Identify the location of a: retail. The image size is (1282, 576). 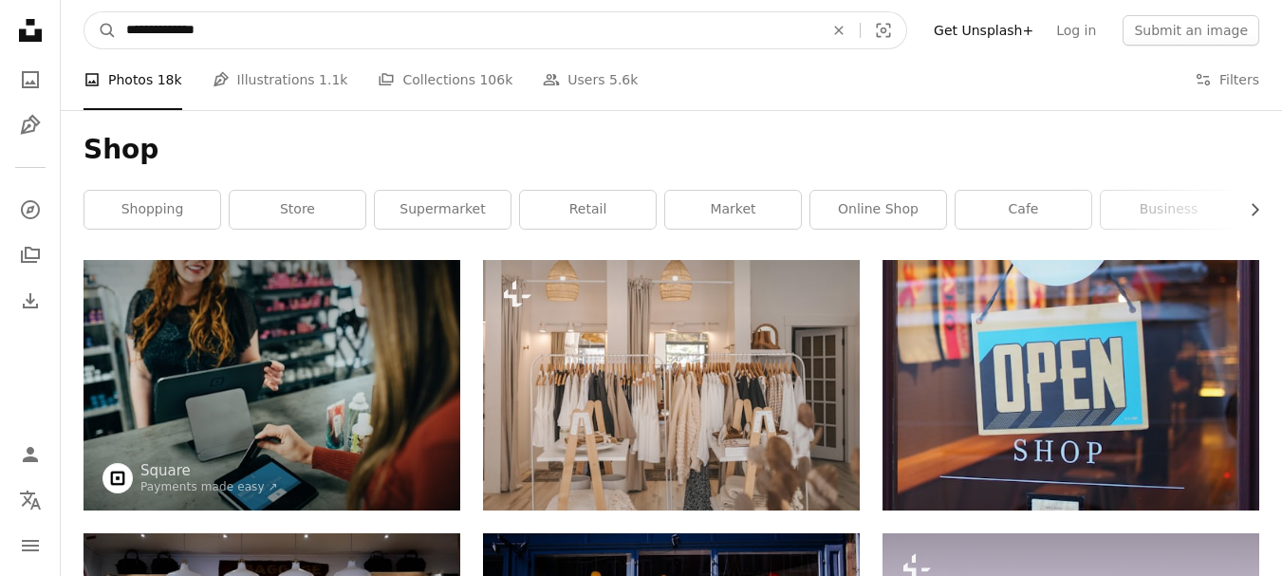
(587, 210).